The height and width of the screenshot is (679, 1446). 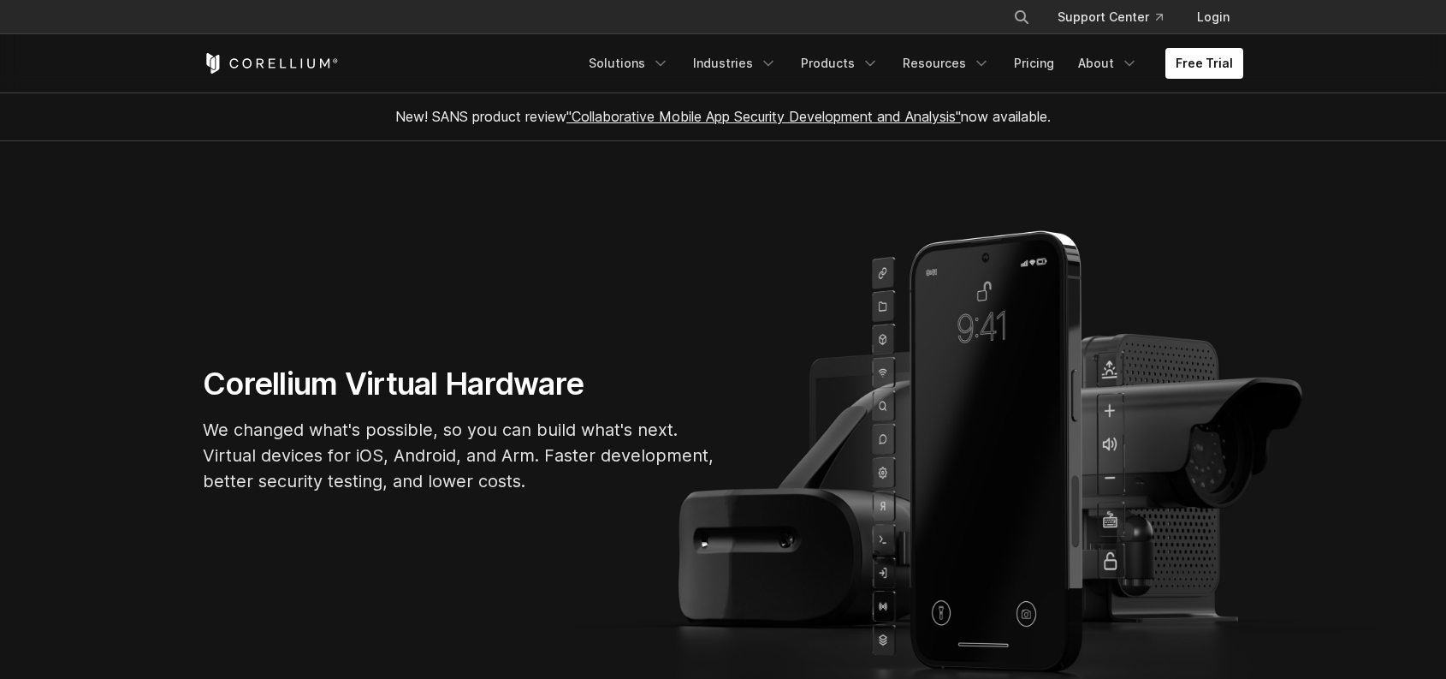 I want to click on a: Support Center, so click(x=1110, y=17).